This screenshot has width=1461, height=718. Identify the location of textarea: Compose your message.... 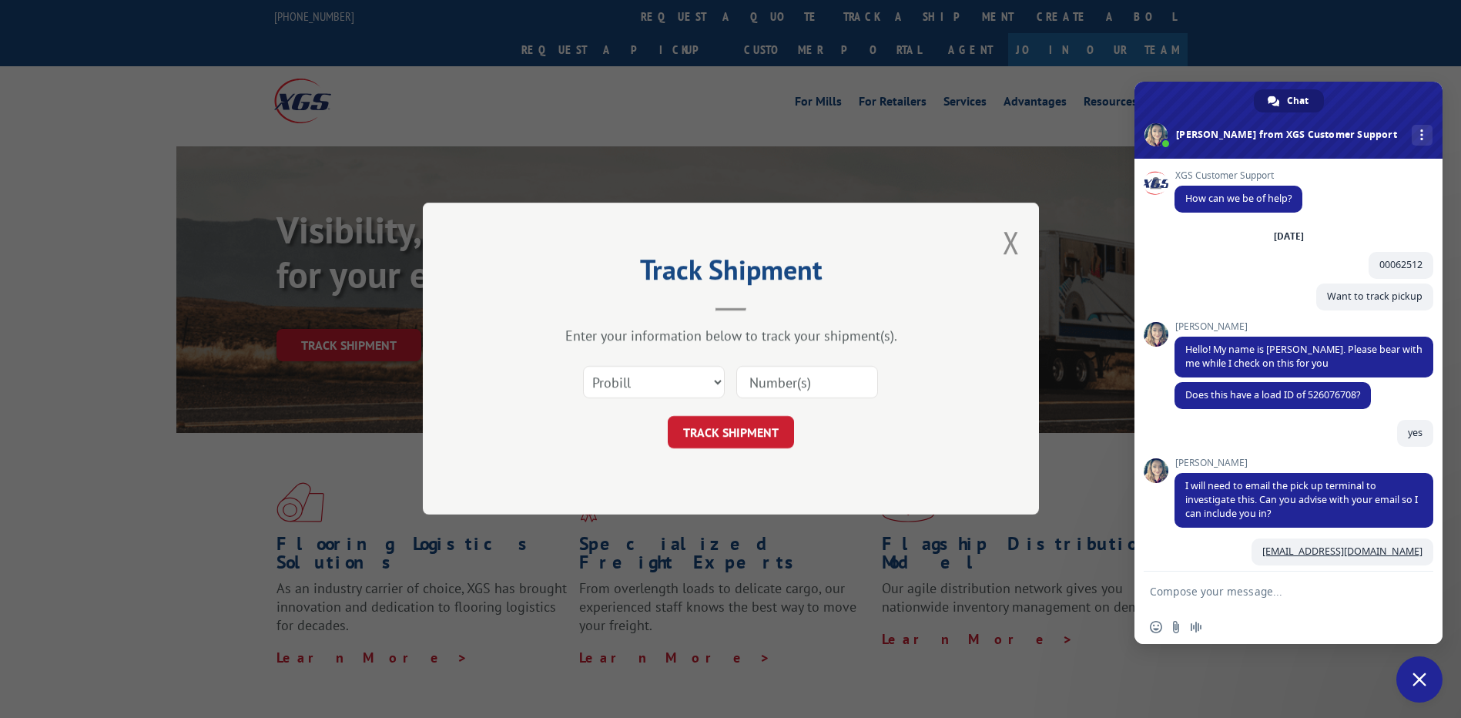
(1271, 591).